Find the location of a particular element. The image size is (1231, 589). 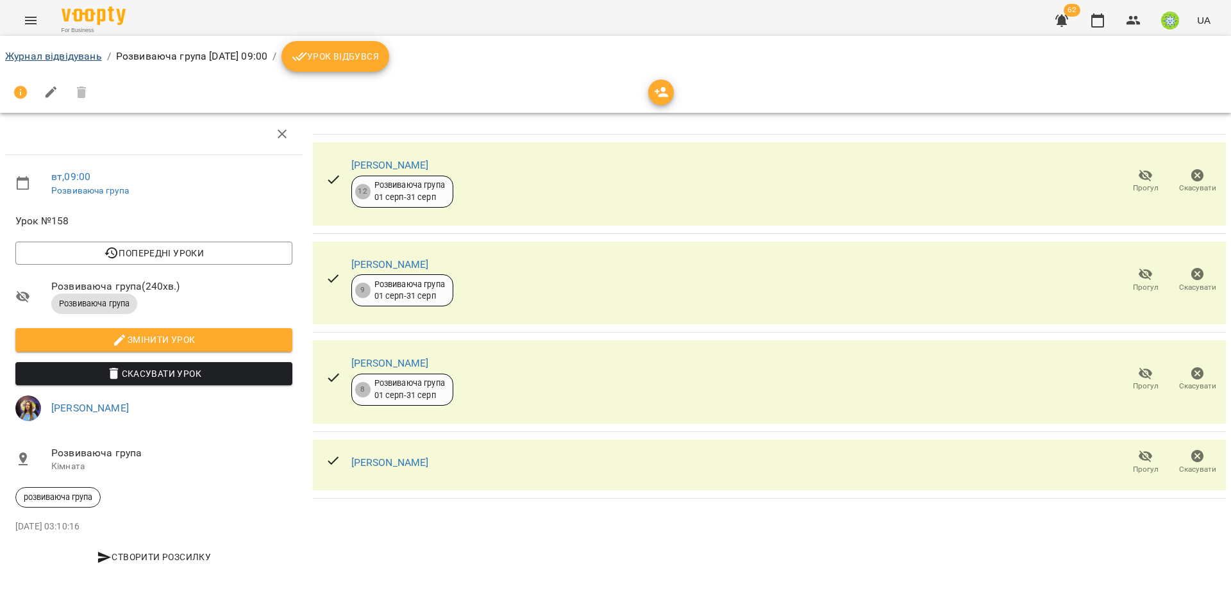

span: Змінити урок is located at coordinates (154, 340).